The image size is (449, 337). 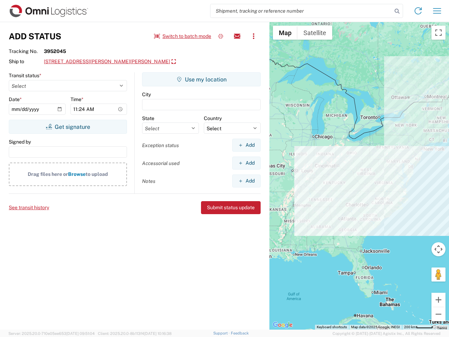 I want to click on span: Ship to, so click(x=26, y=61).